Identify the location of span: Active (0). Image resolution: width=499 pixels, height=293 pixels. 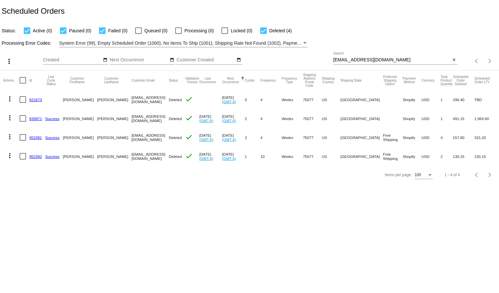
(42, 31).